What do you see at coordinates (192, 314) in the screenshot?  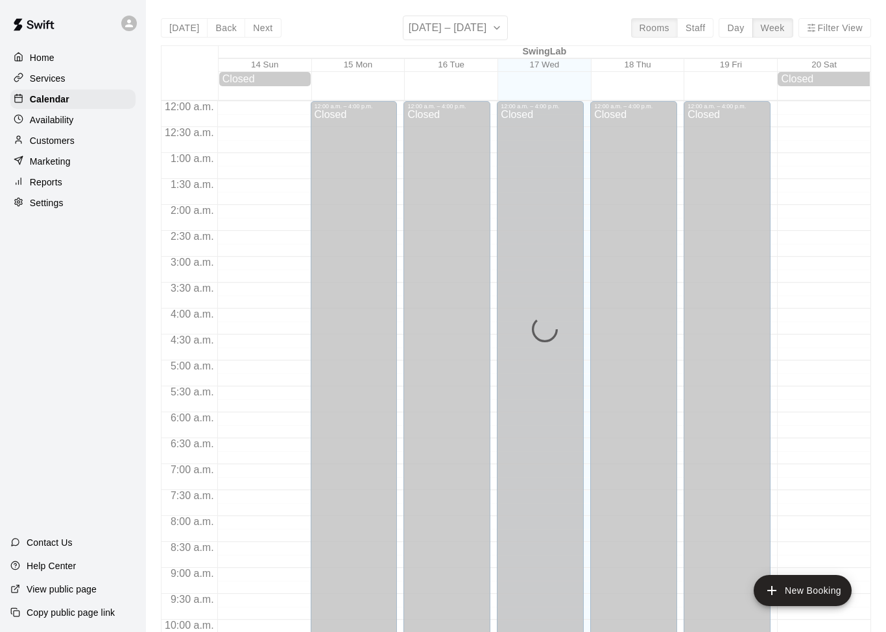 I see `span: 4:00 a.m.` at bounding box center [192, 314].